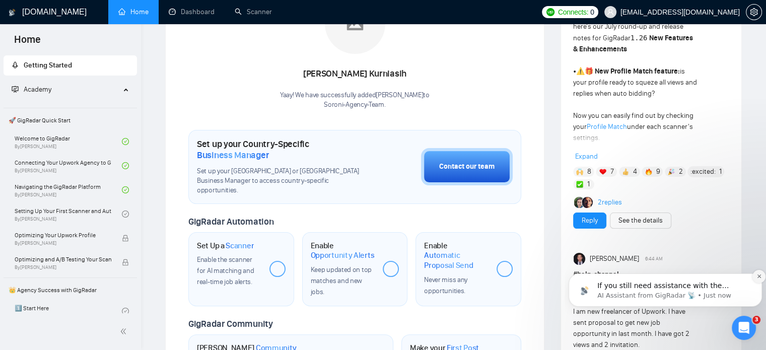 This screenshot has width=766, height=350. I want to click on button: setting, so click(754, 12).